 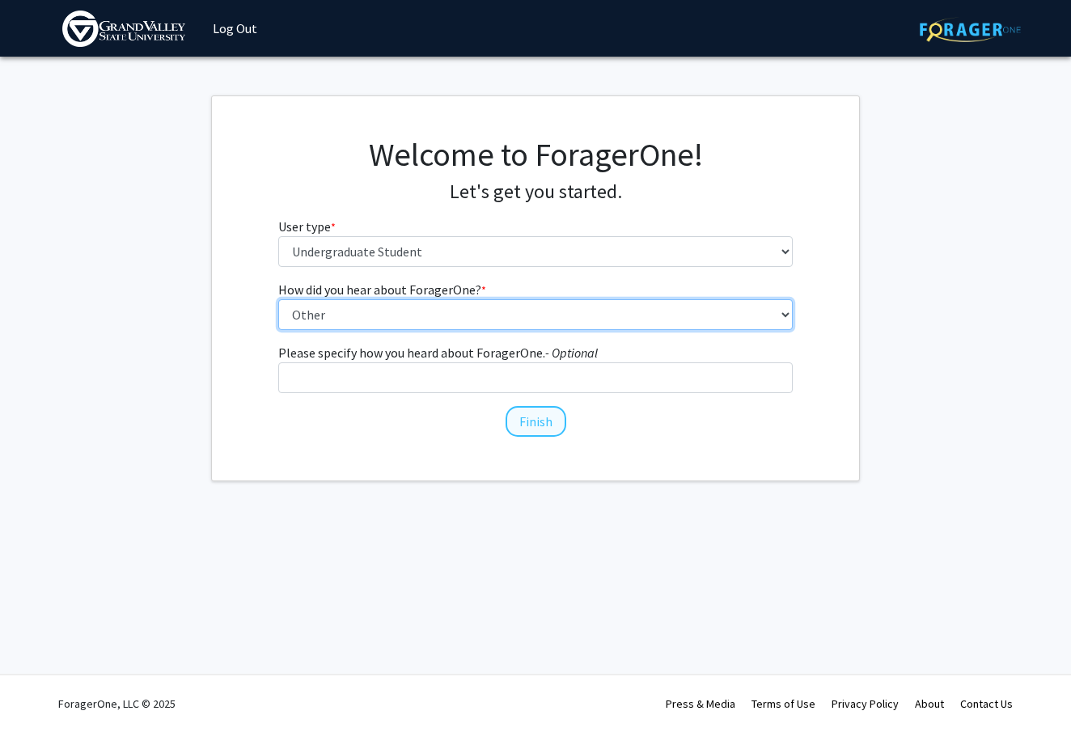 I want to click on h1: Welcome to ForagerOne!, so click(x=536, y=155).